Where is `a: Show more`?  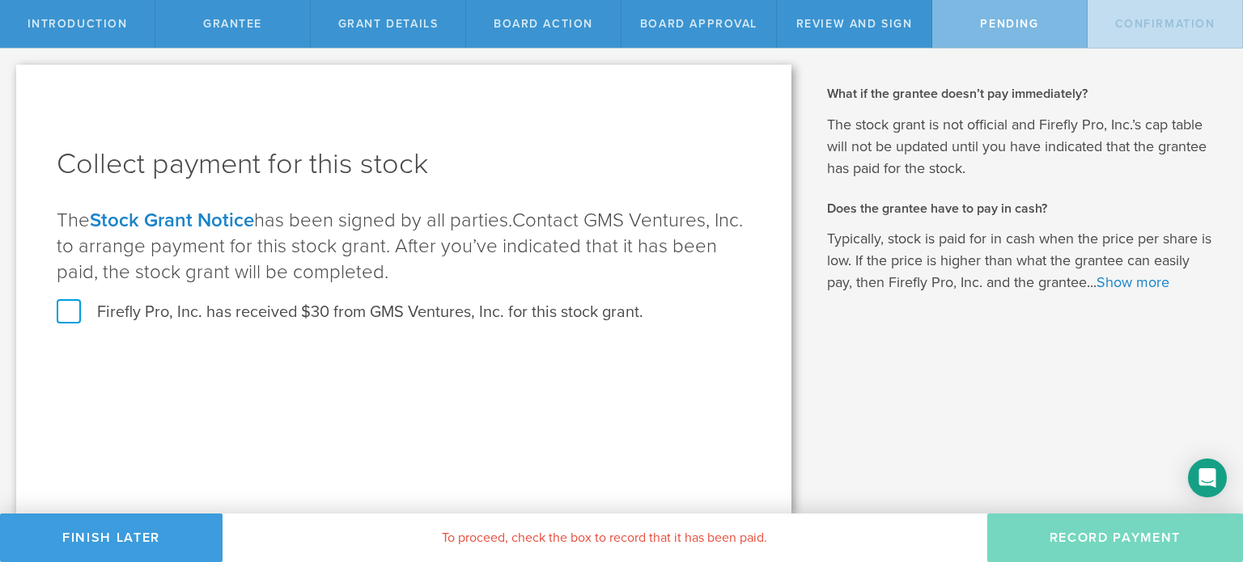
a: Show more is located at coordinates (1133, 282).